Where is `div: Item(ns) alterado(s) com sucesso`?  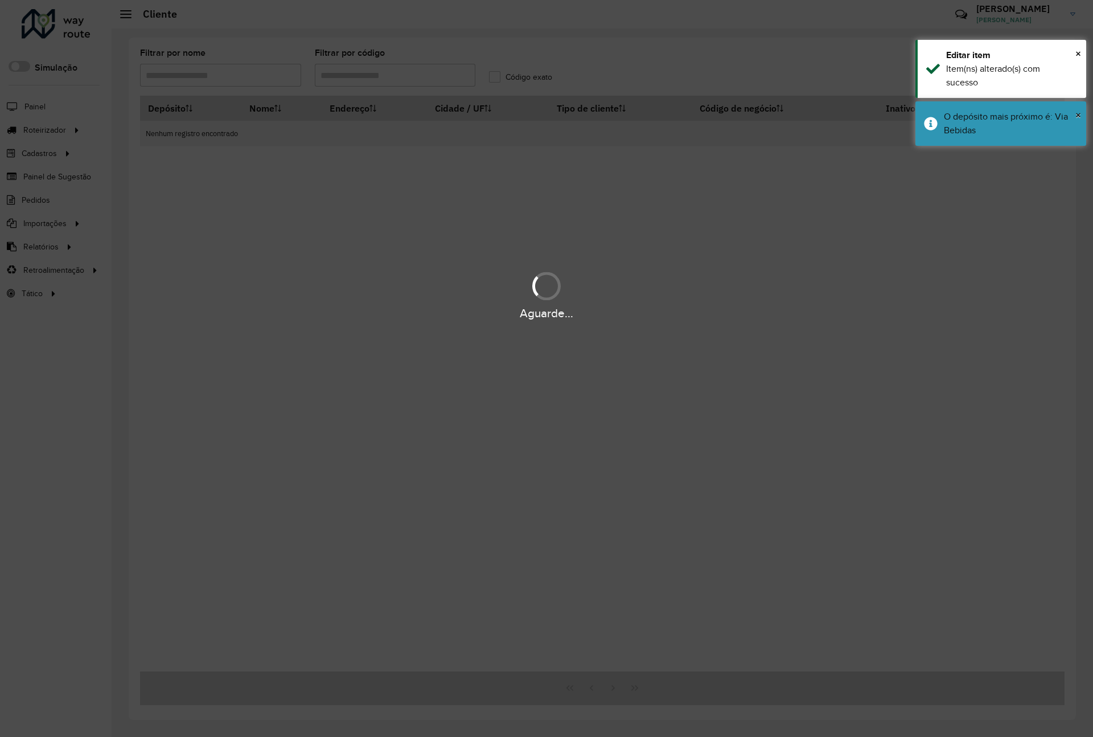
div: Item(ns) alterado(s) com sucesso is located at coordinates (1011, 76).